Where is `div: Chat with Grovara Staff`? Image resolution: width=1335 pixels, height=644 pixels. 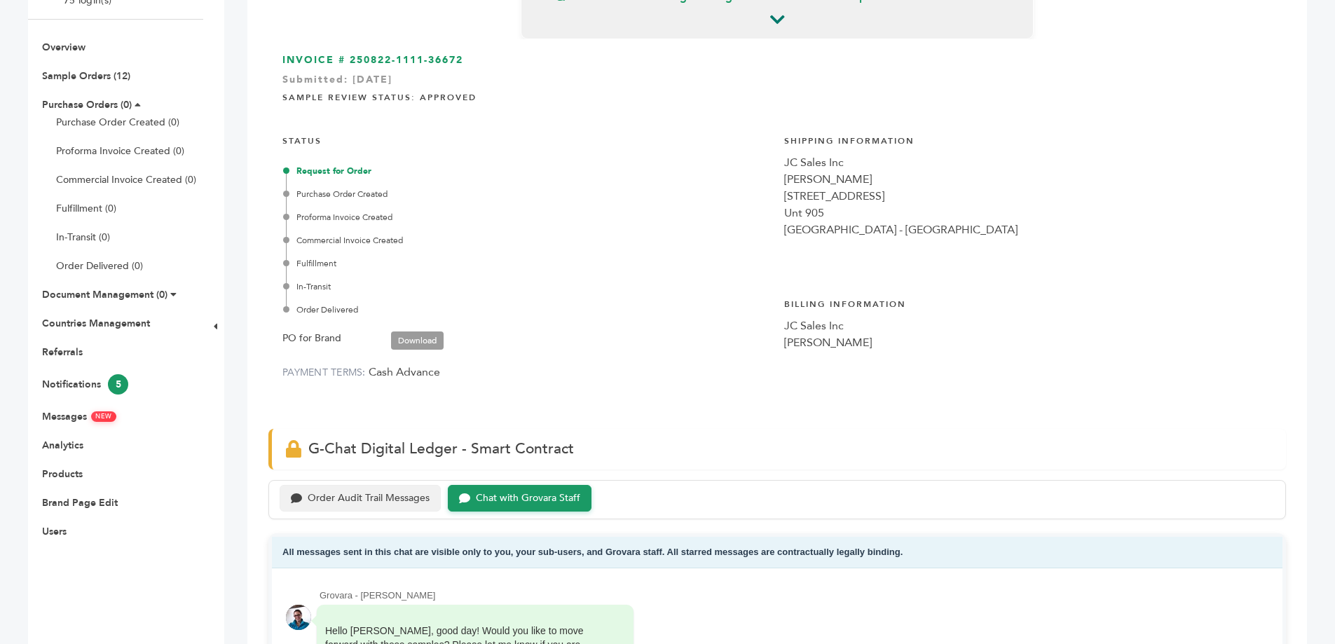
div: Chat with Grovara Staff is located at coordinates (528, 498).